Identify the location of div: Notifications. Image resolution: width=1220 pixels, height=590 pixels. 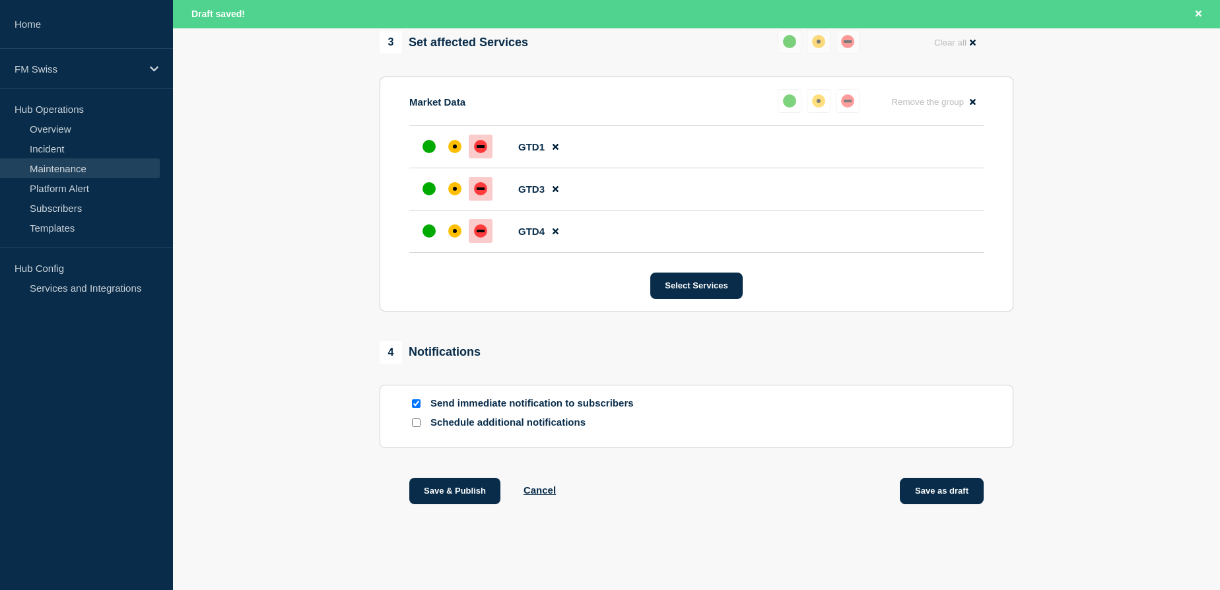
(430, 353).